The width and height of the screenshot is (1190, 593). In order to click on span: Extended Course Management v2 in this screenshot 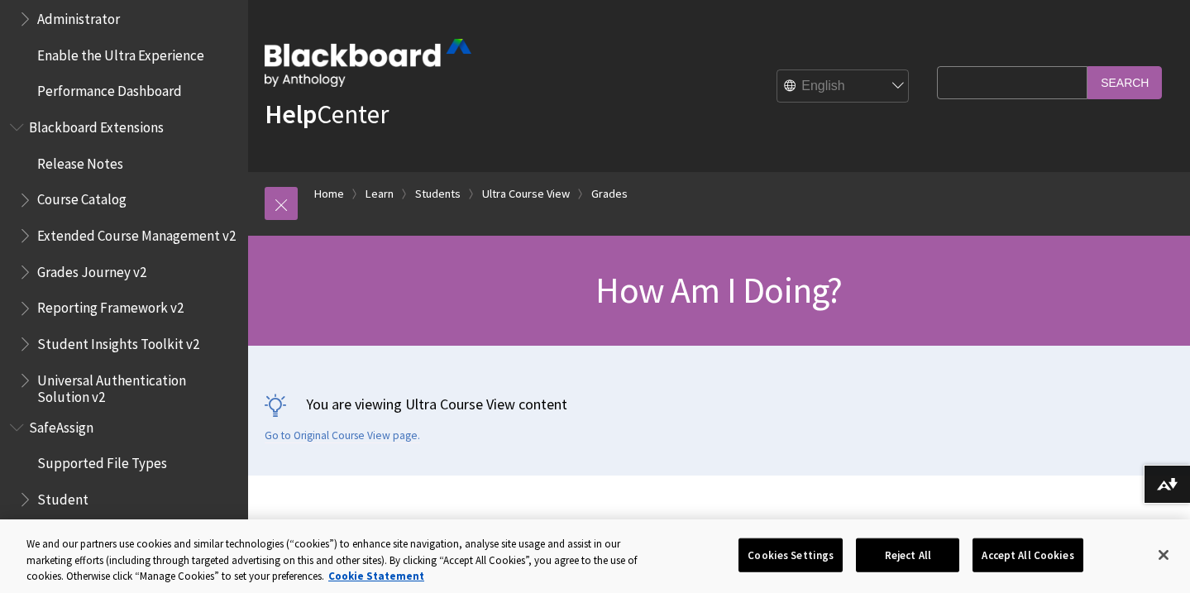, I will do `click(136, 232)`.